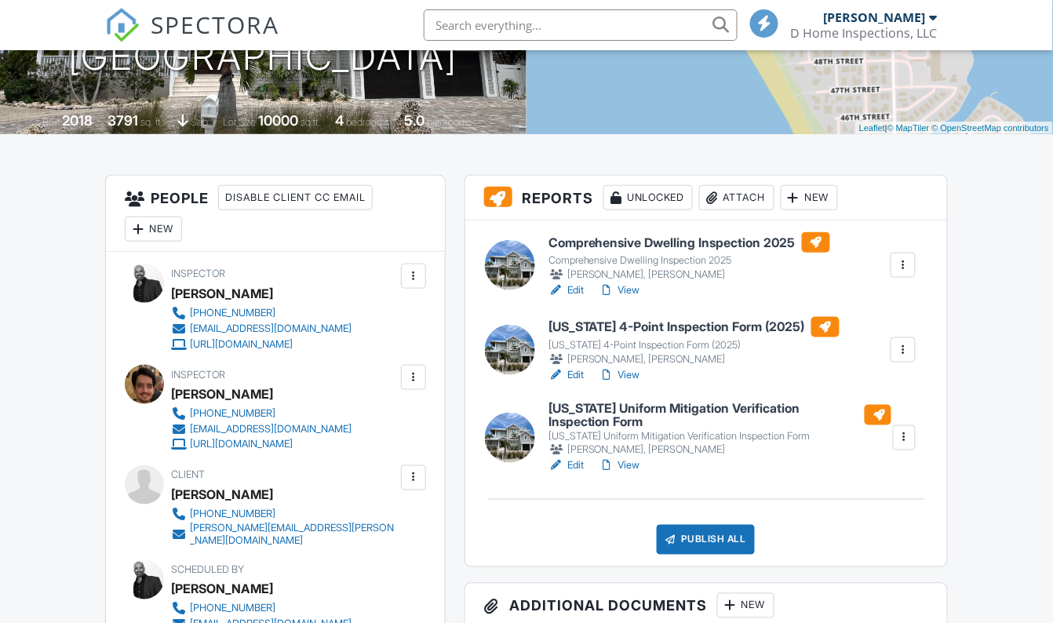  I want to click on a: Leaflet, so click(872, 128).